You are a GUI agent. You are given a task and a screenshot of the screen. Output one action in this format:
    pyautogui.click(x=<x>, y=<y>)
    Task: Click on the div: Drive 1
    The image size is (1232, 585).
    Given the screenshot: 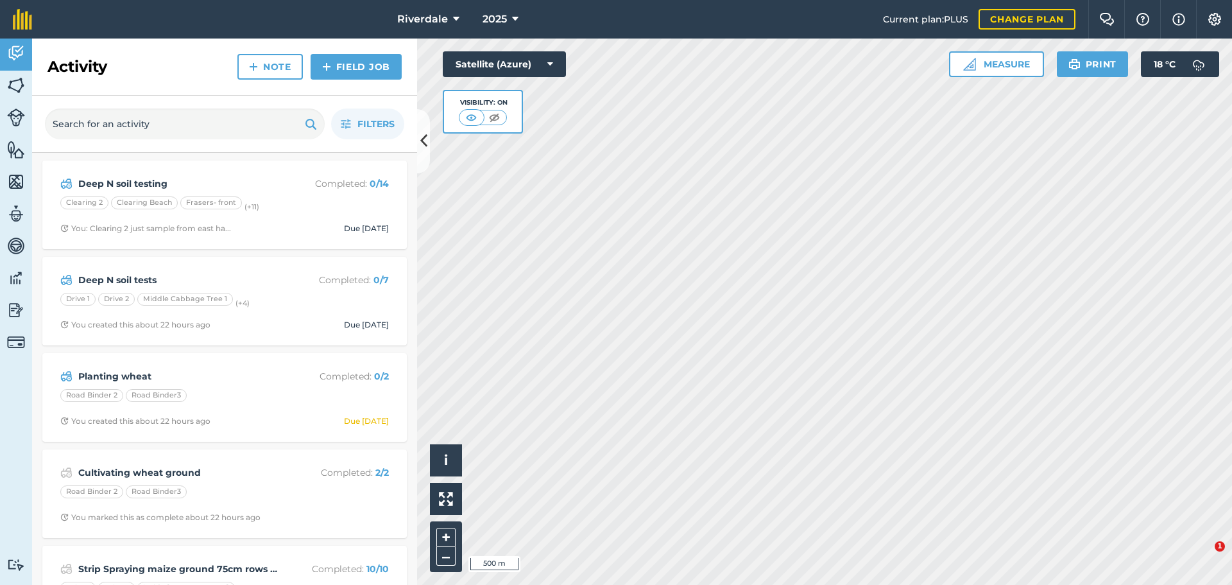 What is the action you would take?
    pyautogui.click(x=78, y=299)
    